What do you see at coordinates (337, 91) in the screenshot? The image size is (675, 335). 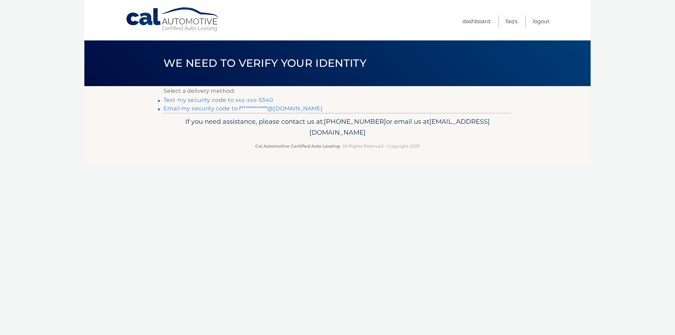 I see `p: Select a delivery method:` at bounding box center [337, 91].